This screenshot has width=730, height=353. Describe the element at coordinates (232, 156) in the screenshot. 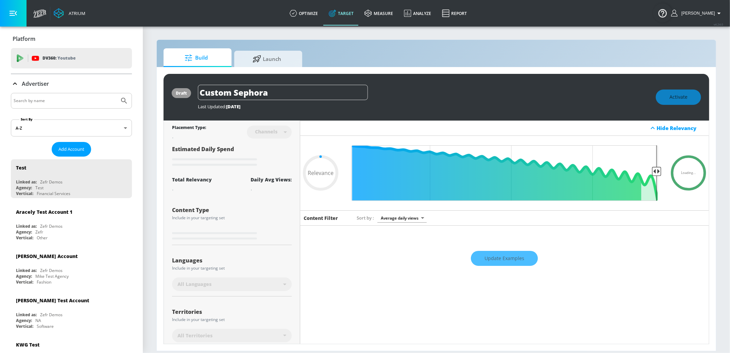

I see `div: Estimated Daily Spend` at that location.